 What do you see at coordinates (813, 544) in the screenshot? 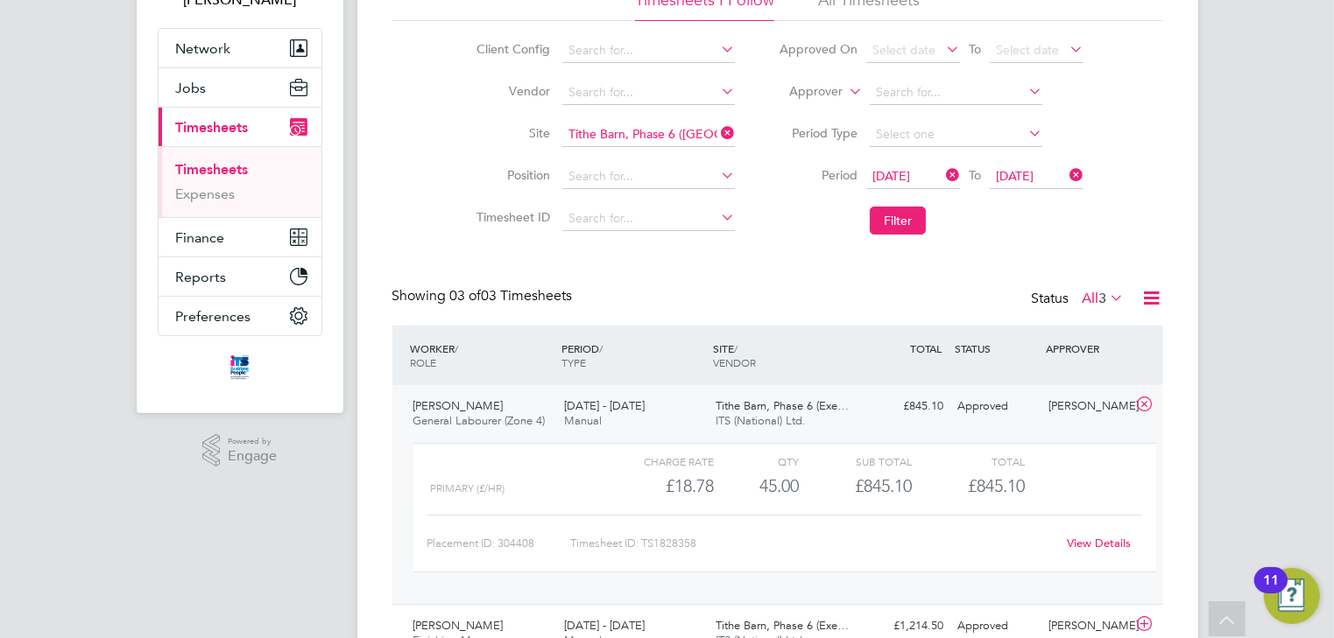
I see `div: Timesheet ID: TS1828358` at bounding box center [813, 544].